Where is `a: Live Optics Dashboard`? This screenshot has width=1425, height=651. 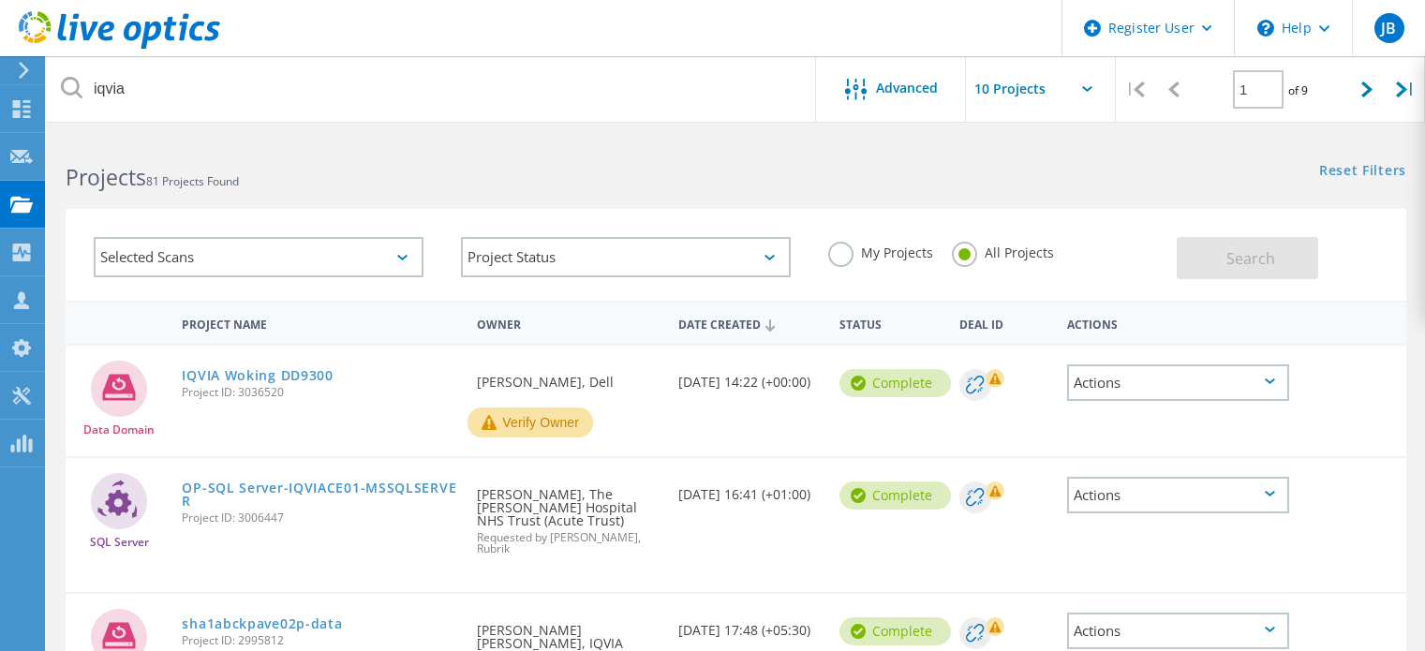 a: Live Optics Dashboard is located at coordinates (119, 46).